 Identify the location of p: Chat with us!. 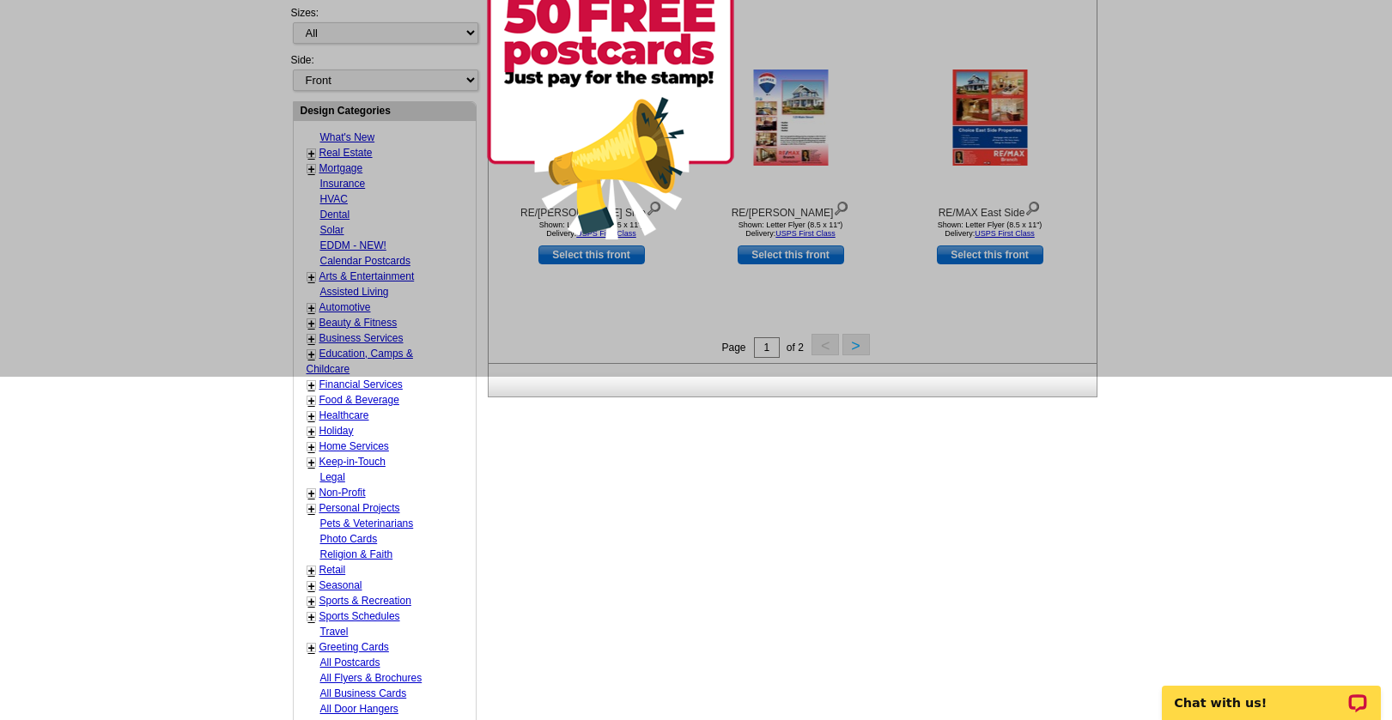
(109, 37).